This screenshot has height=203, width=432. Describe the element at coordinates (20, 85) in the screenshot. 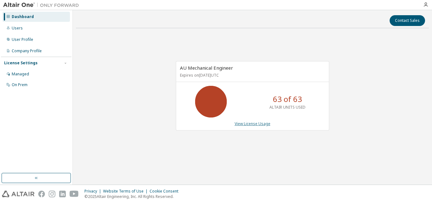

I see `div: On Prem` at that location.